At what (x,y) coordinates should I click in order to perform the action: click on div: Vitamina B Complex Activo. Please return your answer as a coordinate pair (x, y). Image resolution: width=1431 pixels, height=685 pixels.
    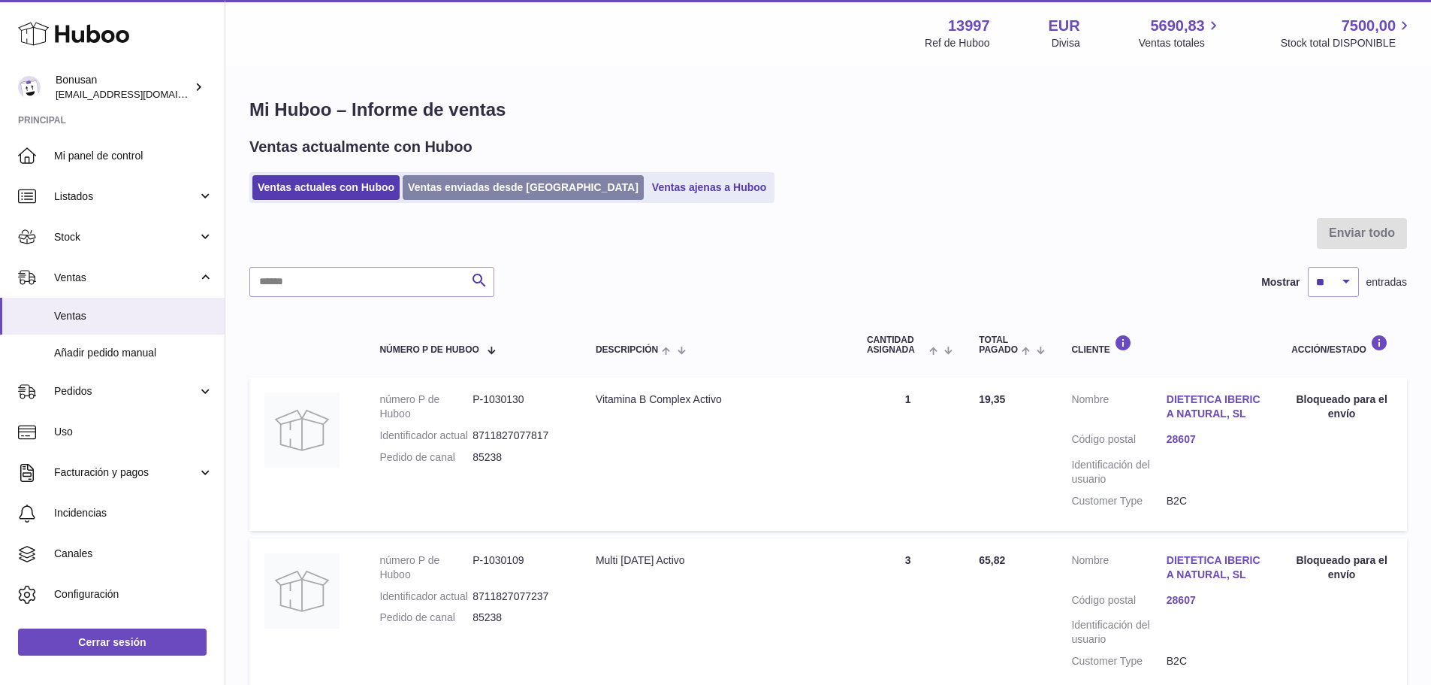
    Looking at the image, I should click on (716, 399).